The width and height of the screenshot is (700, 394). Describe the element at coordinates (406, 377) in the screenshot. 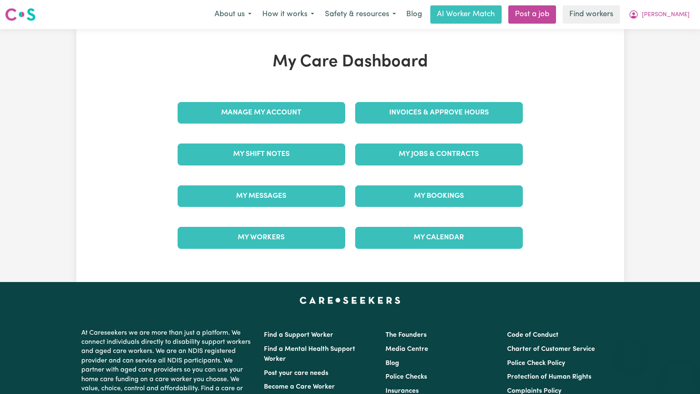

I see `a: Police Checks` at that location.